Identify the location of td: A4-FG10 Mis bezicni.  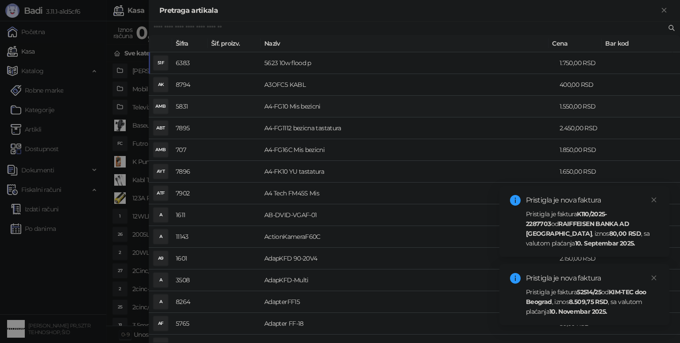
(408, 106).